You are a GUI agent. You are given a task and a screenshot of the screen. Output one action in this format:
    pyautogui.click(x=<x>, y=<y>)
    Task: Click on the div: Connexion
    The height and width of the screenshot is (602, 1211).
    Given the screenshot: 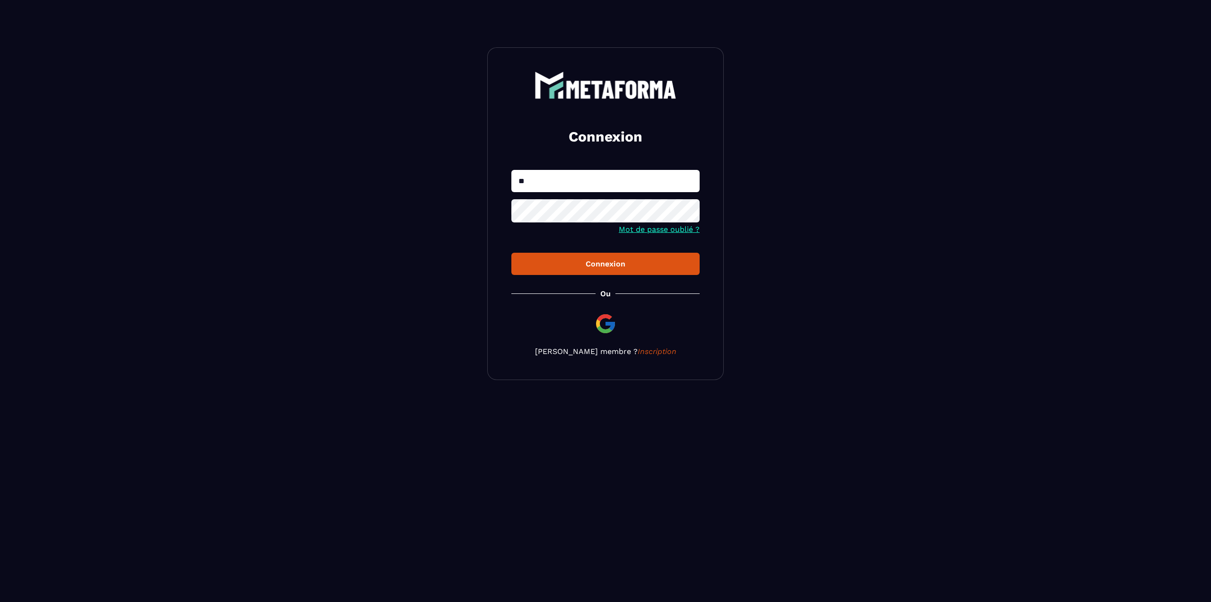 What is the action you would take?
    pyautogui.click(x=606, y=264)
    